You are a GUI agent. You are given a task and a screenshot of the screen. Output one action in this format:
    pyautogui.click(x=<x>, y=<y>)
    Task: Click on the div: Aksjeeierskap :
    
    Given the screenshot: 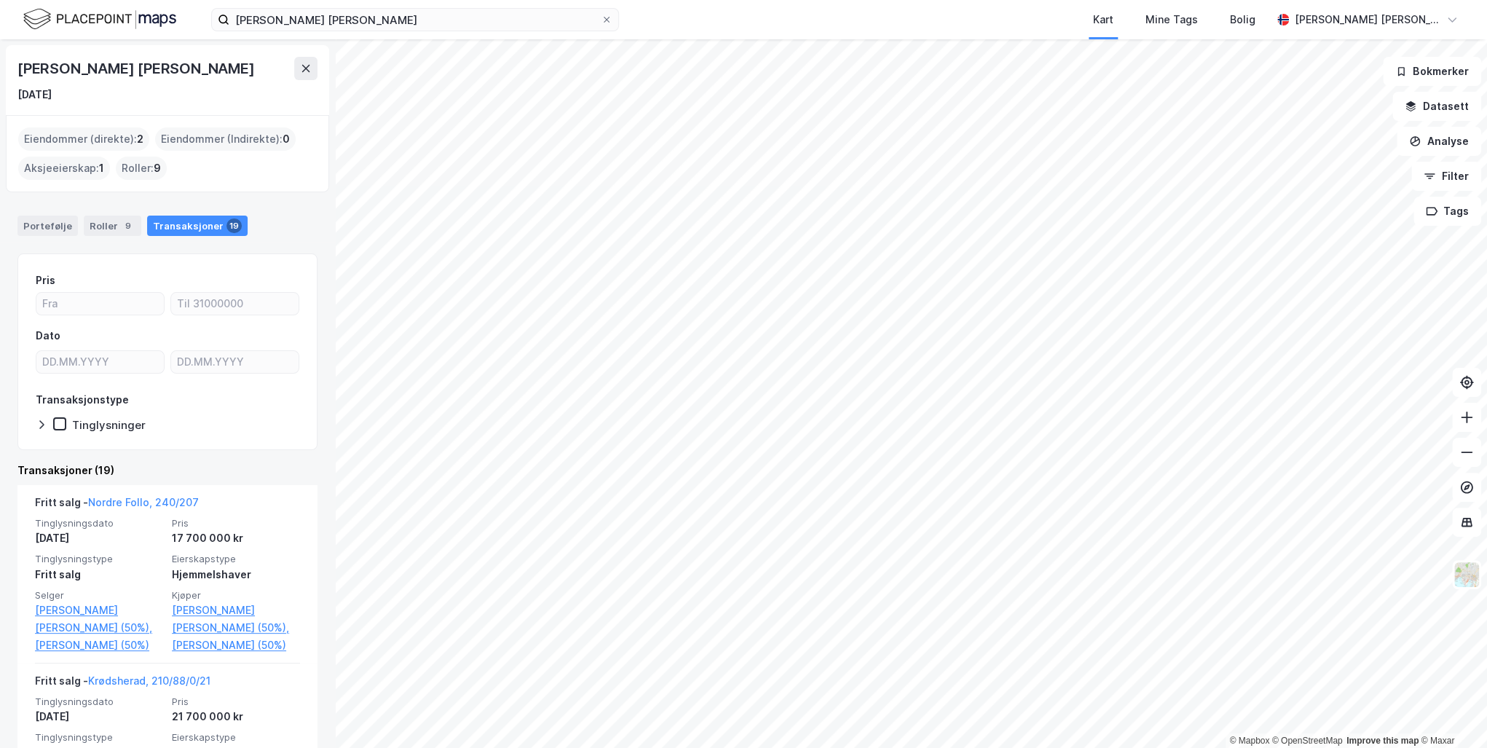 What is the action you would take?
    pyautogui.click(x=64, y=168)
    